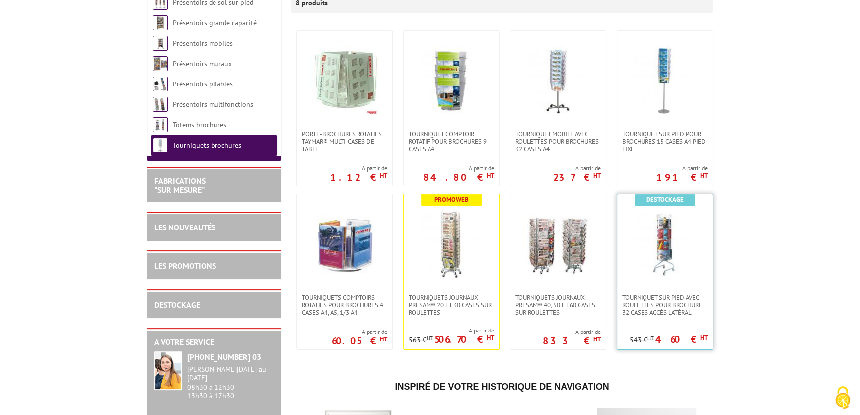 The width and height of the screenshot is (860, 415). I want to click on span: Tourniquet comptoir rotatif pour brochures 9 cases A4, so click(451, 141).